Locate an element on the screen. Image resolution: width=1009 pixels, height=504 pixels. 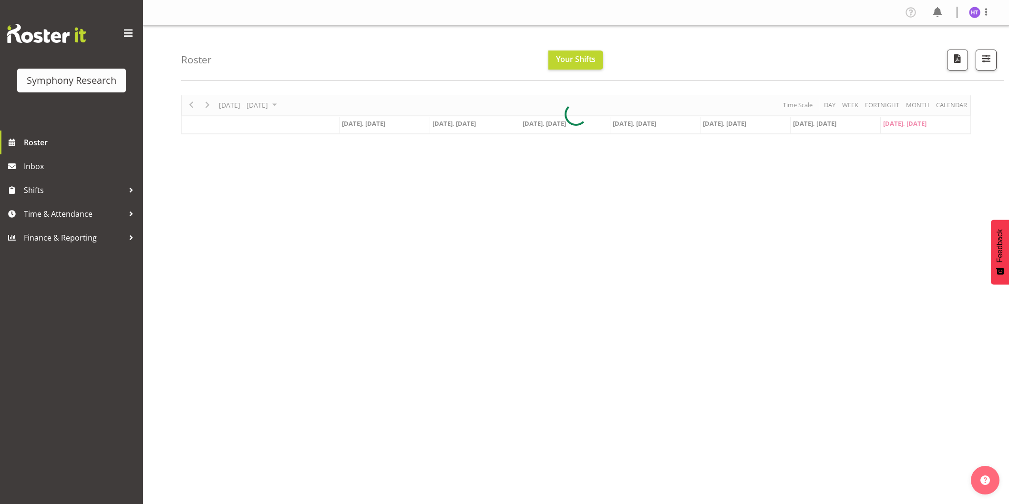
button: Download a PDF of the roster according to the set date range. is located at coordinates (957, 60).